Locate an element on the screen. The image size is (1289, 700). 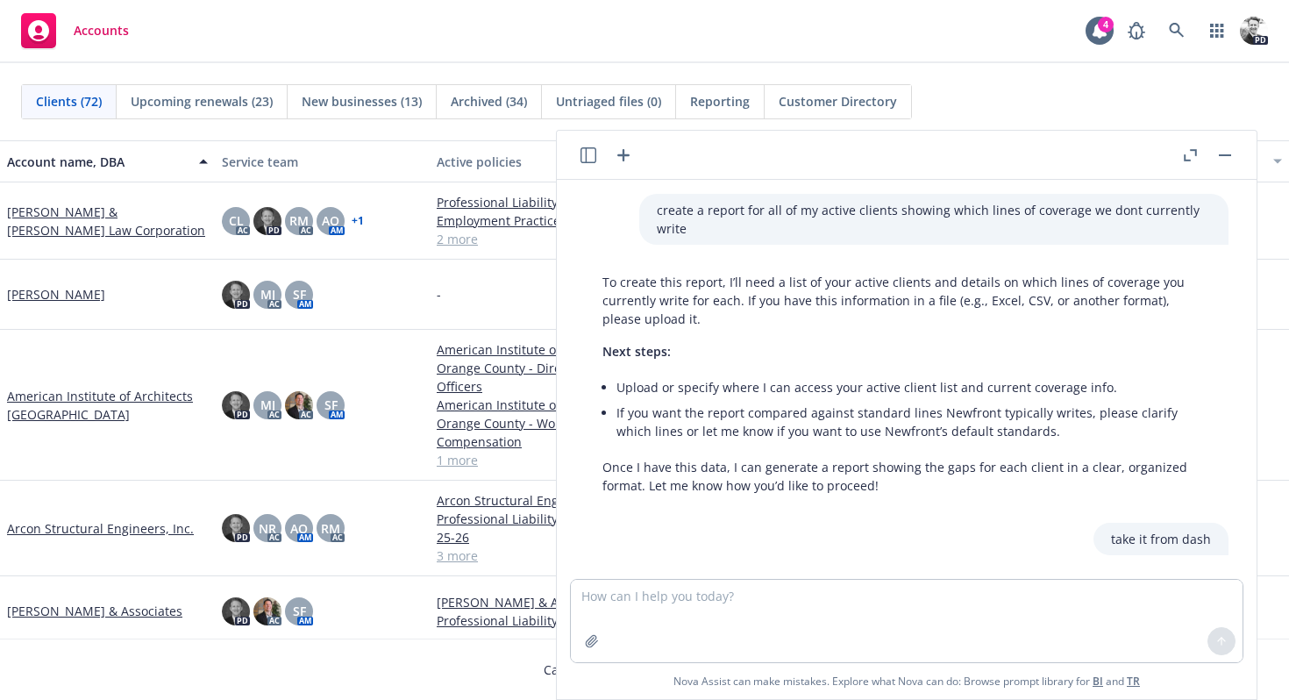
div: Active policies is located at coordinates (537, 161).